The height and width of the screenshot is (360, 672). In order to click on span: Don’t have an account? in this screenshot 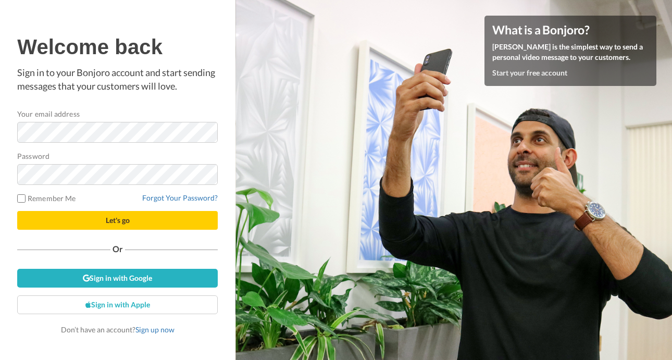, I will do `click(118, 329)`.